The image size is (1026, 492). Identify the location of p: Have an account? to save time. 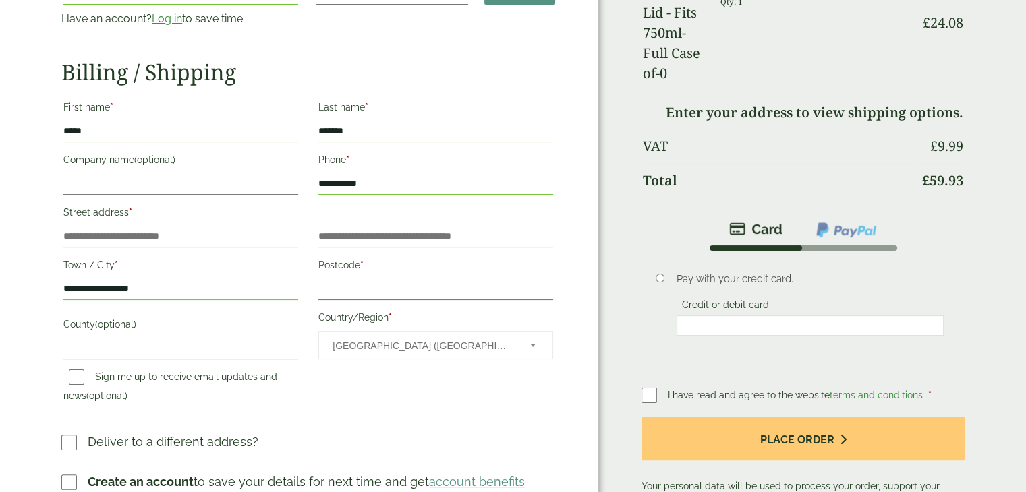
(181, 19).